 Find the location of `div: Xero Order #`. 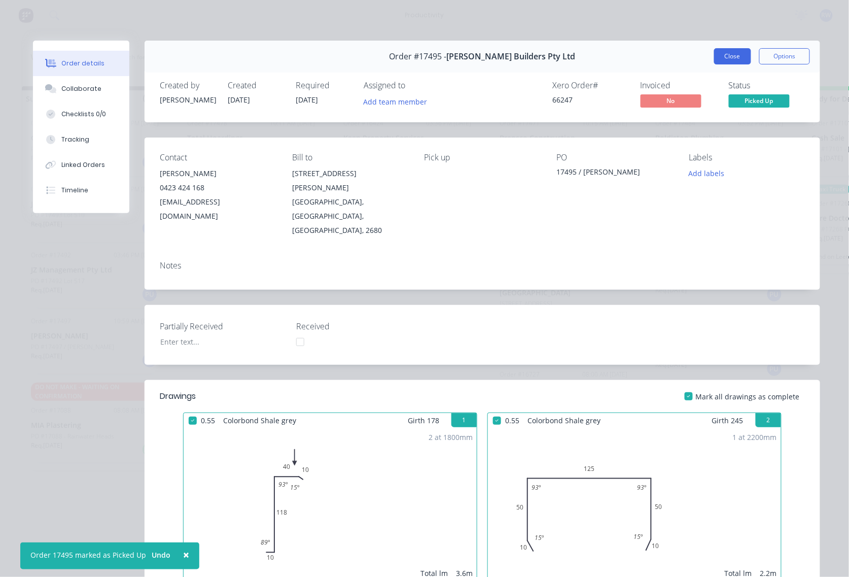

div: Xero Order # is located at coordinates (590, 85).